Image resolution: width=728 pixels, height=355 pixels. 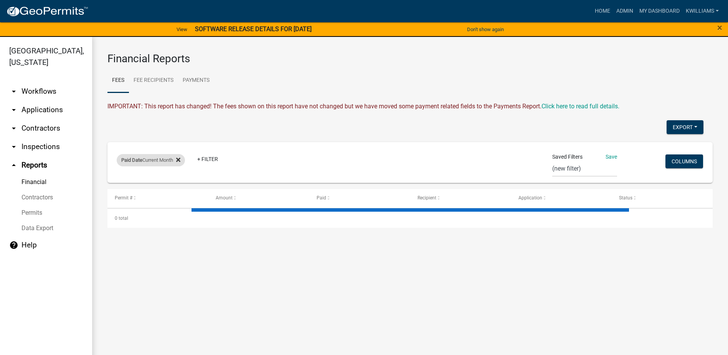 I want to click on a: Fee Recipients, so click(x=154, y=81).